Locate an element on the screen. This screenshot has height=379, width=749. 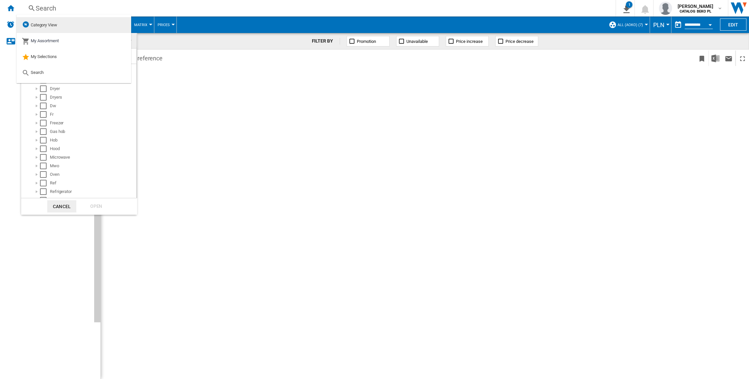
div: Mwo is located at coordinates (92, 166).